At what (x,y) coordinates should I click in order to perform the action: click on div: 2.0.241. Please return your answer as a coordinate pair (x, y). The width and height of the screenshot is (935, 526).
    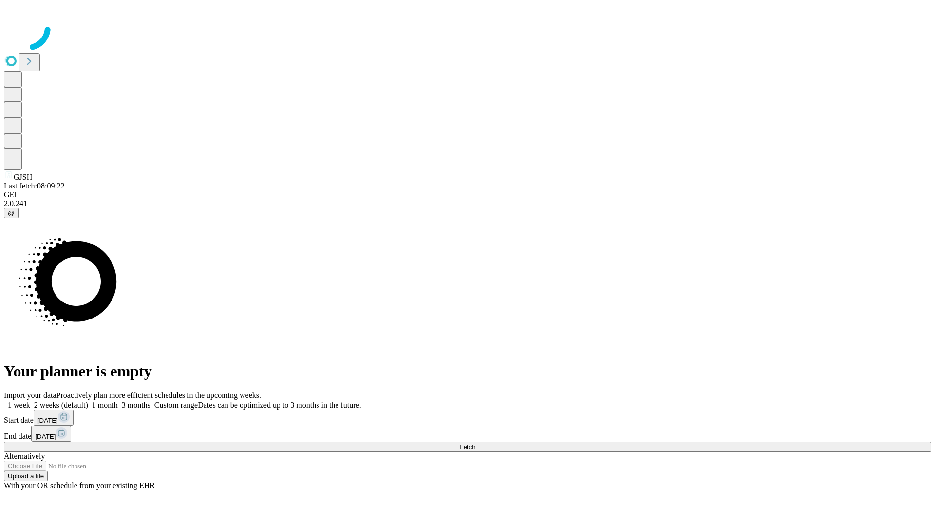
    Looking at the image, I should click on (468, 204).